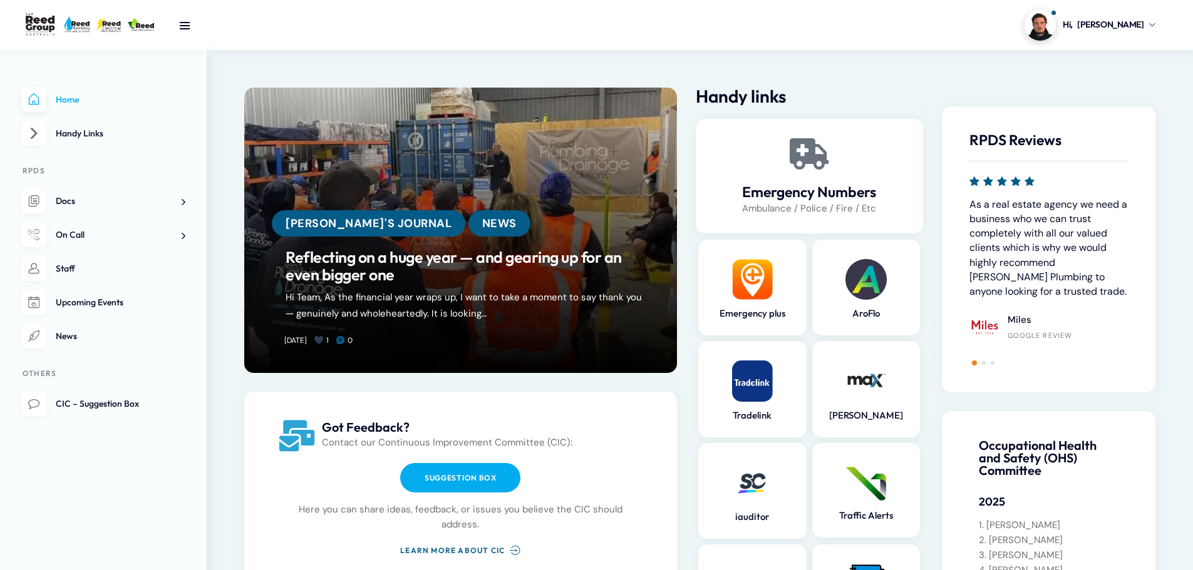 This screenshot has width=1193, height=570. I want to click on a: 0, so click(349, 341).